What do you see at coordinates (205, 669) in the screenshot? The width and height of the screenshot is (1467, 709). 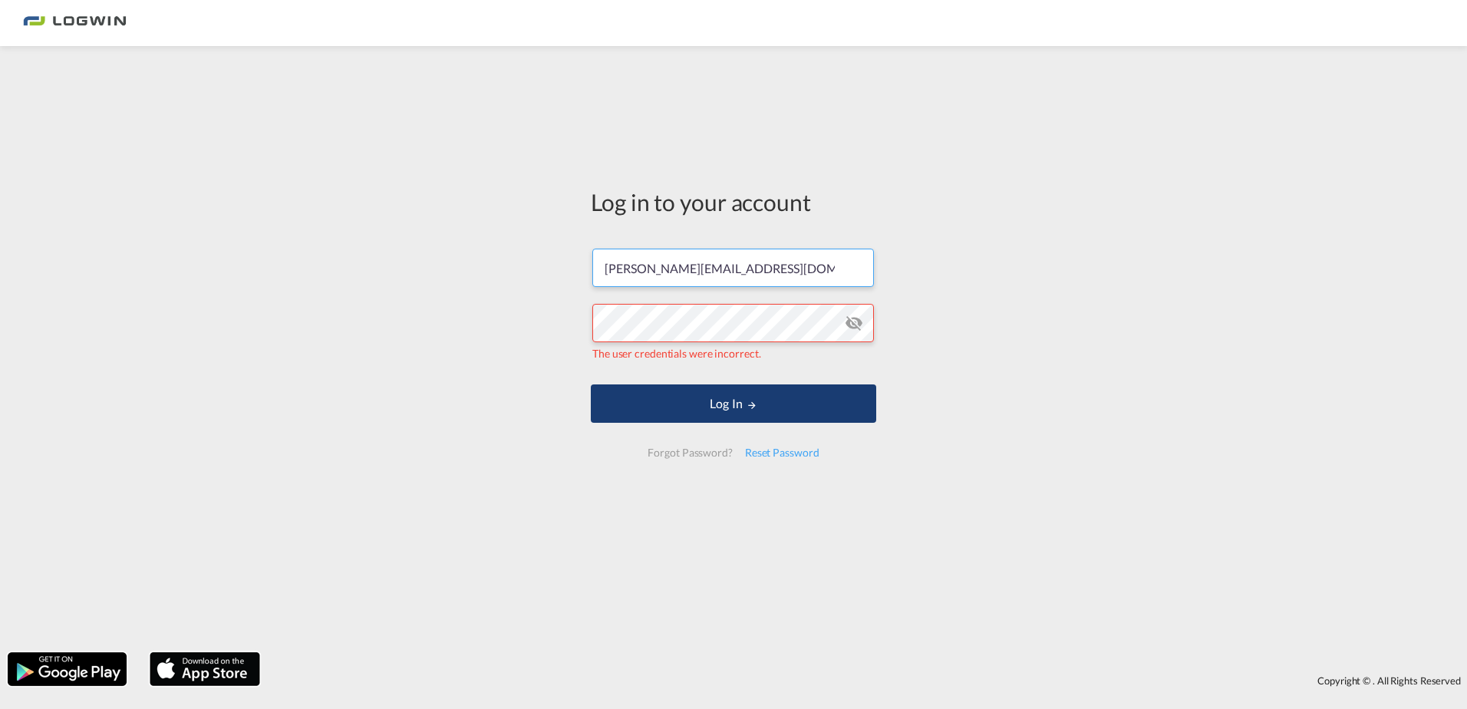 I see `img: apple.png` at bounding box center [205, 669].